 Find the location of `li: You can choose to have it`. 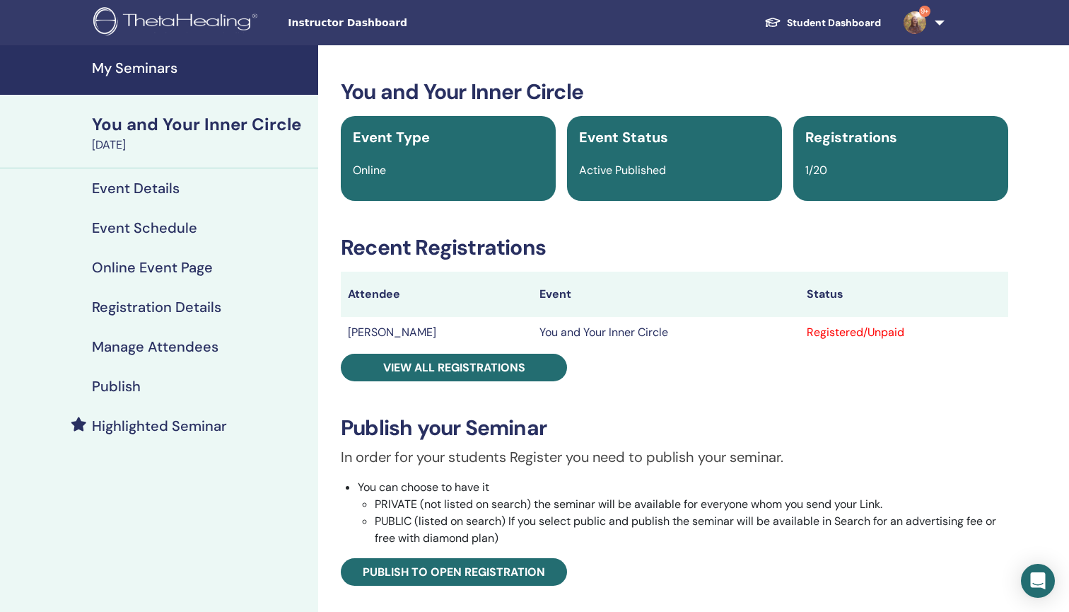

li: You can choose to have it is located at coordinates (683, 513).